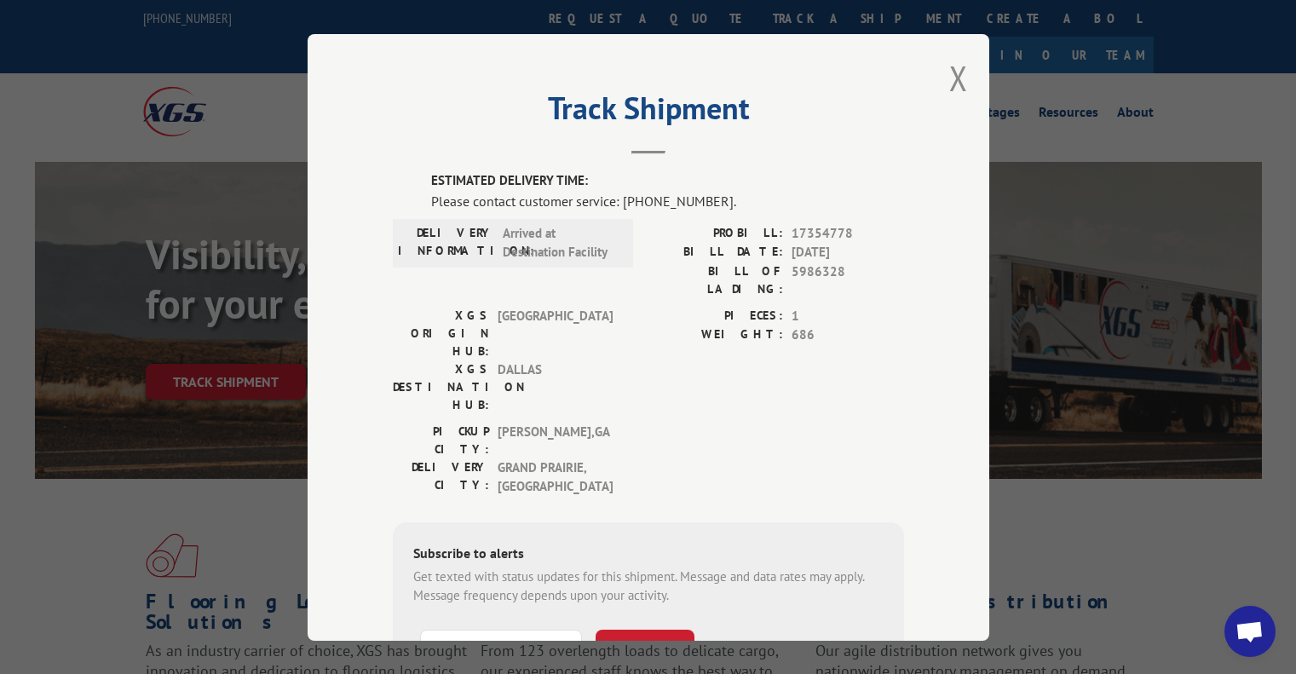 The height and width of the screenshot is (674, 1296). I want to click on button: Close modal, so click(958, 78).